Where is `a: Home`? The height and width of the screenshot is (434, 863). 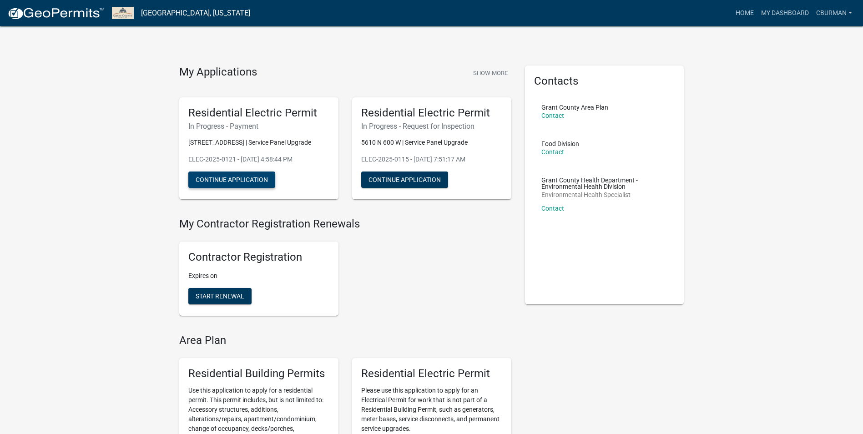 a: Home is located at coordinates (745, 13).